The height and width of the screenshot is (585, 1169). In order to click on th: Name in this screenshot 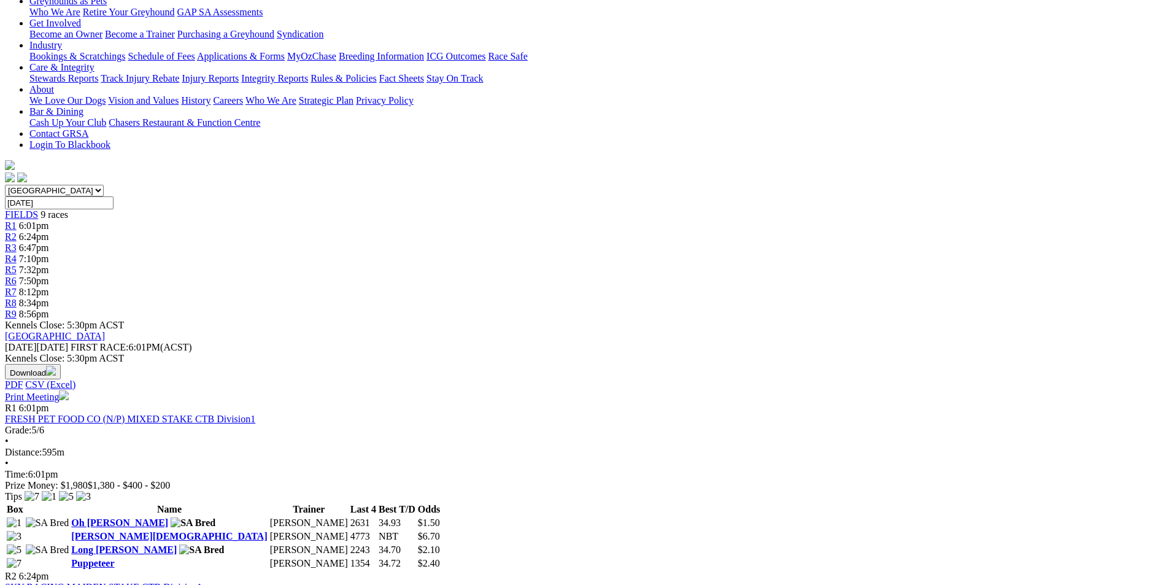, I will do `click(169, 509)`.